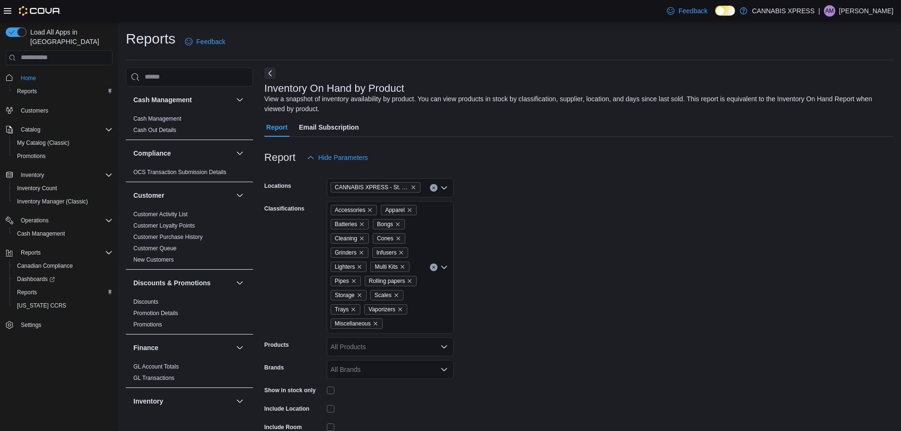 Image resolution: width=901 pixels, height=431 pixels. Describe the element at coordinates (402, 267) in the screenshot. I see `button: Remove Multi Kits from selection in this group` at that location.